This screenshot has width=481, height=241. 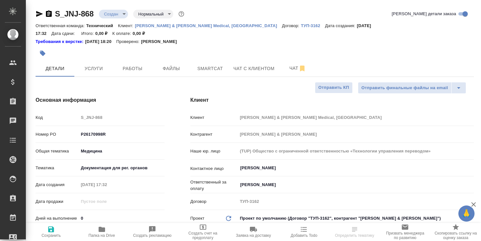 What do you see at coordinates (302, 68) in the screenshot?
I see `svg: Отписаться` at bounding box center [302, 68].